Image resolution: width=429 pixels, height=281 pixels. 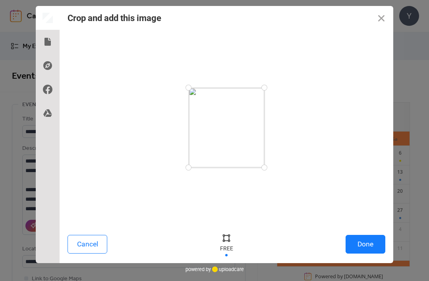 What do you see at coordinates (114, 18) in the screenshot?
I see `div: Crop and add this image` at bounding box center [114, 18].